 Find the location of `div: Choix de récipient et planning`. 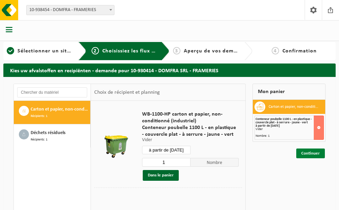

div: Choix de récipient et planning is located at coordinates (127, 92).